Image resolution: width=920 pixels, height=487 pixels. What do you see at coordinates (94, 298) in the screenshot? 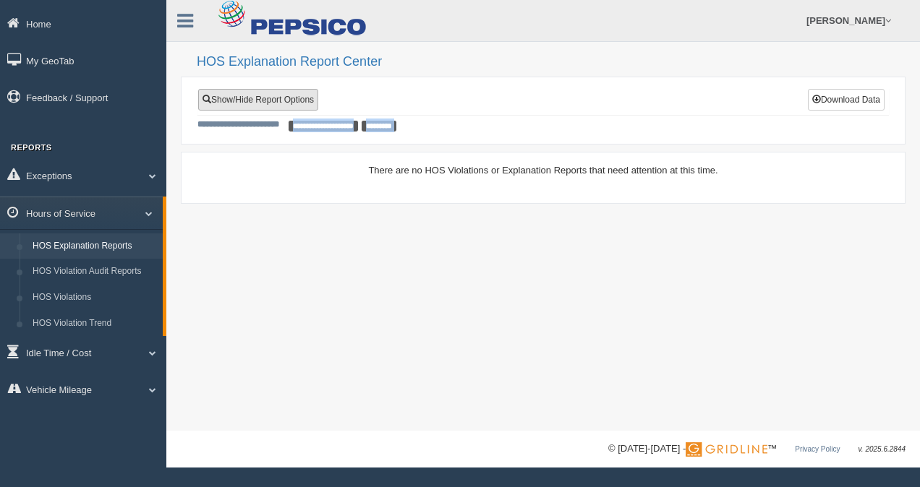
I see `a: HOS Violations` at bounding box center [94, 298].